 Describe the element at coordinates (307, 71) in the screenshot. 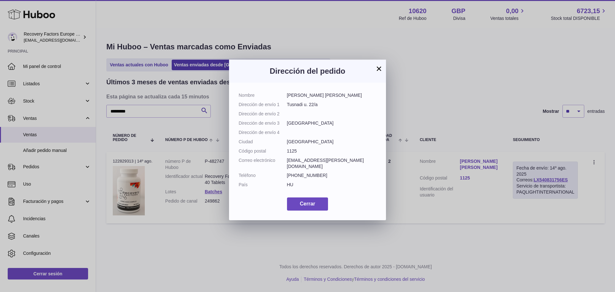

I see `h3: Dirección del pedido` at that location.